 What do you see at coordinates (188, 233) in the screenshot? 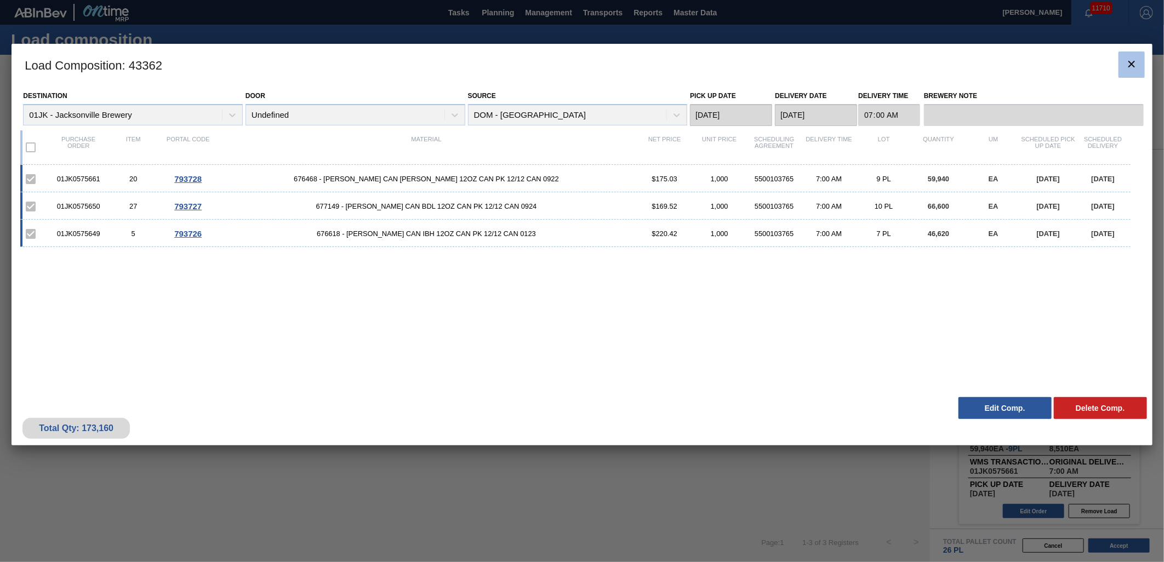
I see `span: 793726` at bounding box center [188, 233].